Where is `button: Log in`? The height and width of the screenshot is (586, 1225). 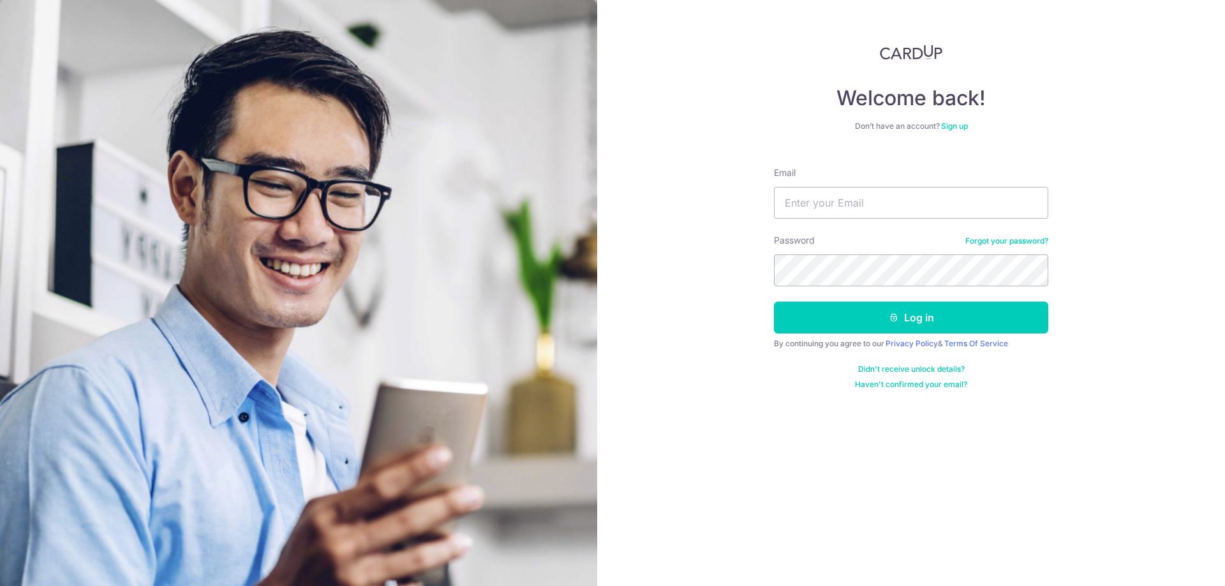
button: Log in is located at coordinates (911, 318).